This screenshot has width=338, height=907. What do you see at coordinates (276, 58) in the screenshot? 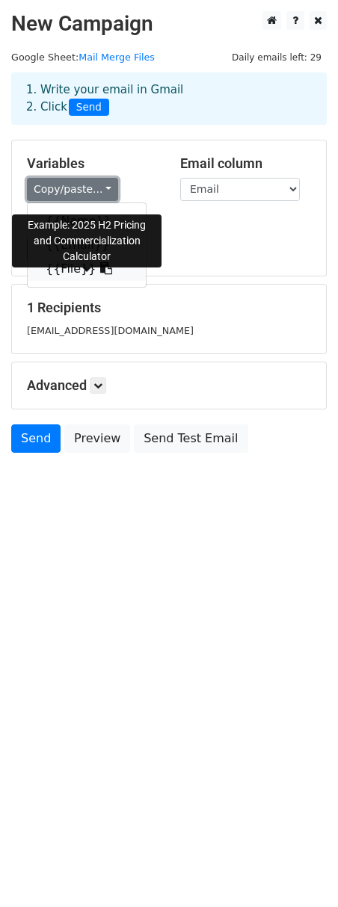
I see `span: Daily emails left: 29` at bounding box center [276, 58].